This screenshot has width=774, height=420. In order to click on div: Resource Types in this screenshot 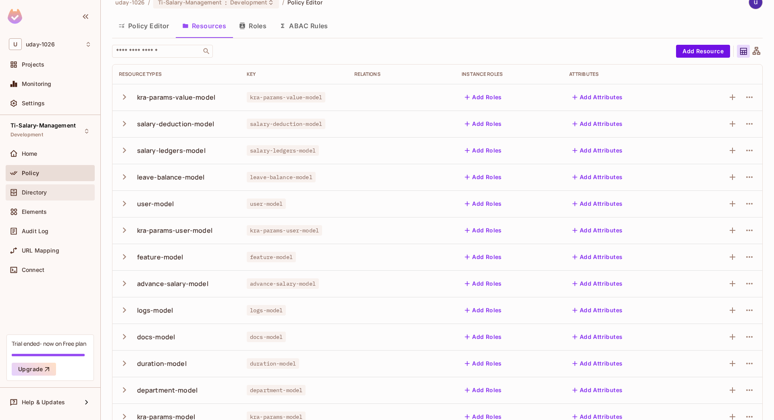, I will do `click(176, 74)`.